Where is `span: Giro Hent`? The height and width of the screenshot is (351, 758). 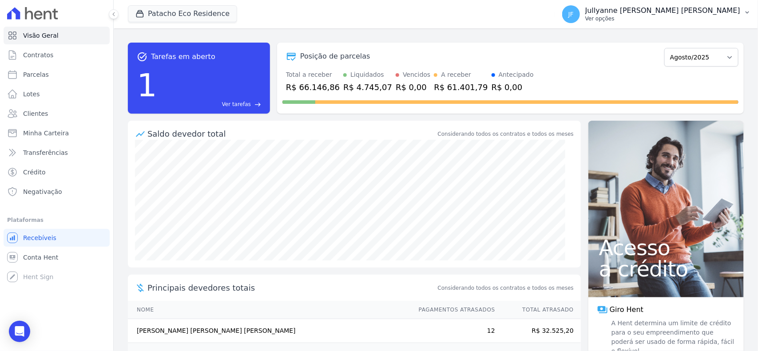
span: Giro Hent is located at coordinates (626, 310).